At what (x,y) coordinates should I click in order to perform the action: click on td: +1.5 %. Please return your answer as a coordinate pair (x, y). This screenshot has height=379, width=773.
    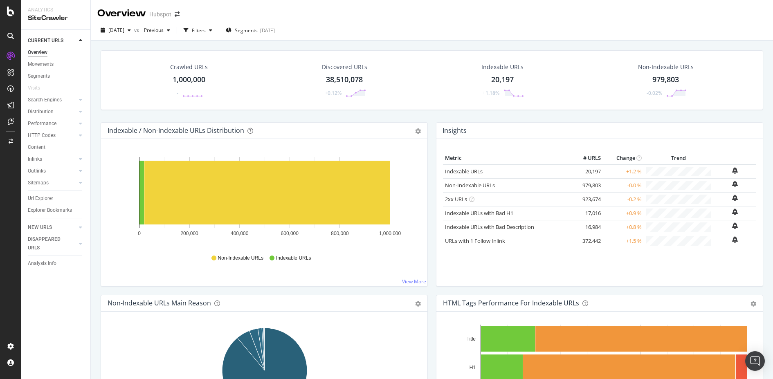
    Looking at the image, I should click on (623, 241).